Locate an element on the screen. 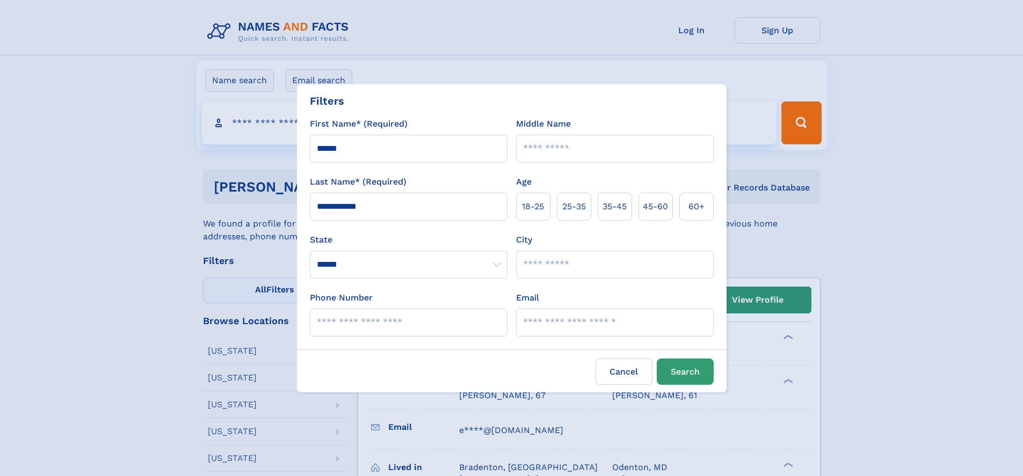 This screenshot has height=476, width=1023. label: Middle Name is located at coordinates (543, 124).